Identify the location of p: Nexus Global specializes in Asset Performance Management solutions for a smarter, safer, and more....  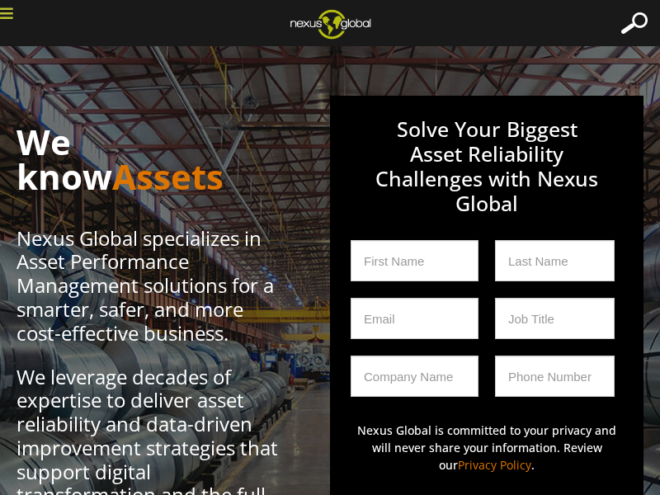
(149, 286).